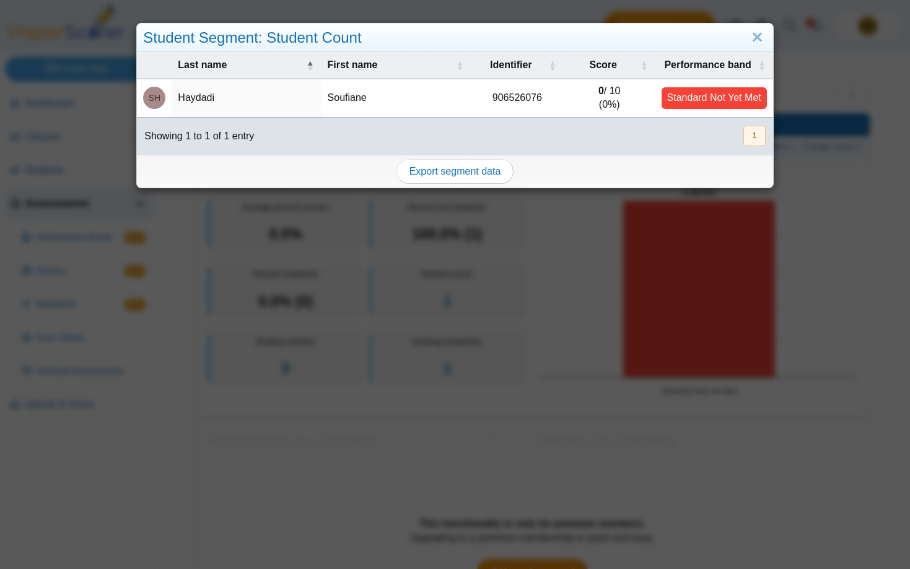 This screenshot has width=910, height=569. I want to click on span: Last name : Activate to invert sorting, so click(310, 65).